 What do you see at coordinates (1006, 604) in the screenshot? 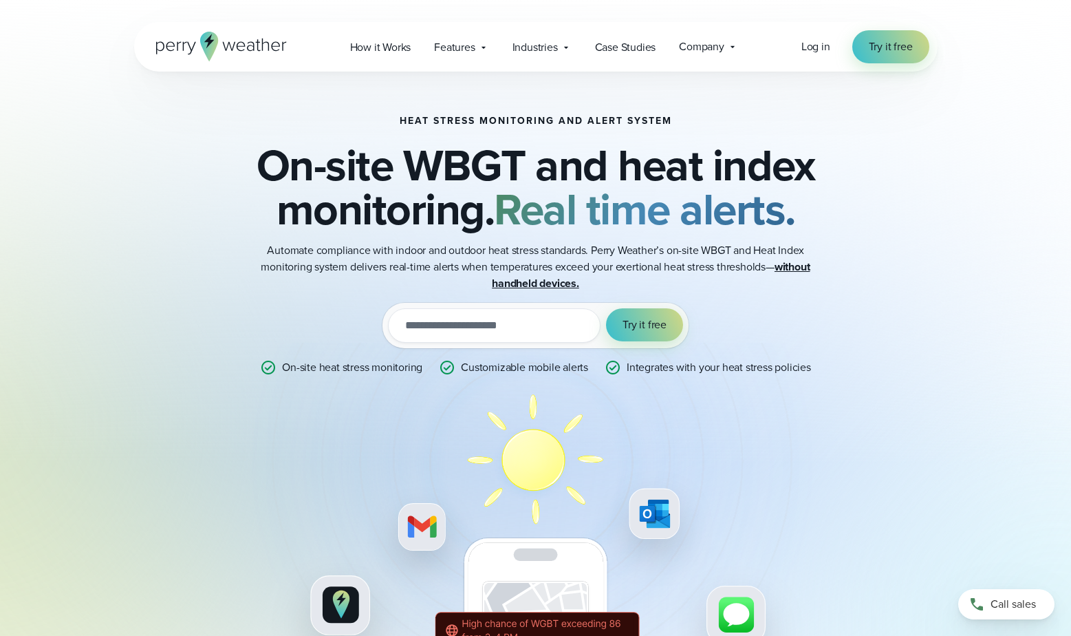
I see `a: Call sales` at bounding box center [1006, 604].